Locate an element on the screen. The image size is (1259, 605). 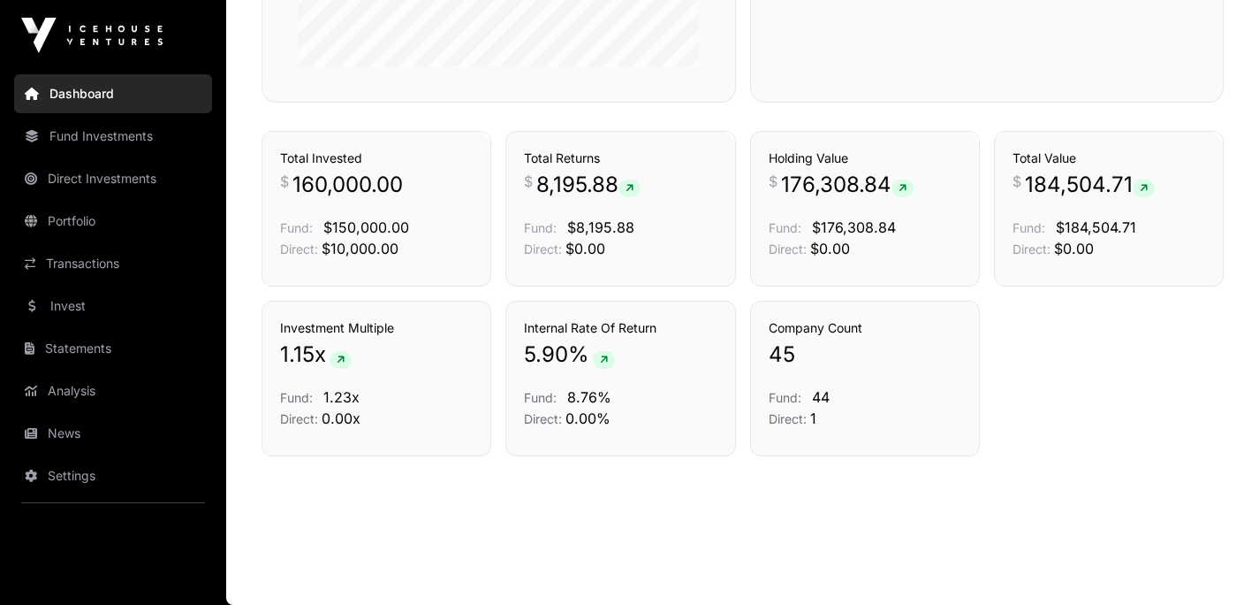
img: Icehouse Ventures Logo is located at coordinates (92, 35).